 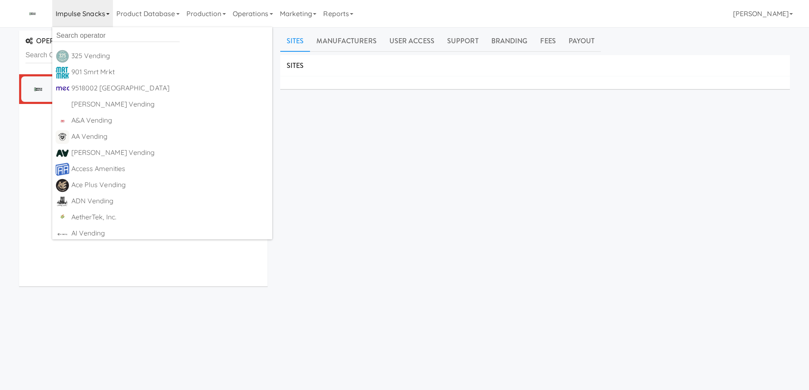 What do you see at coordinates (62, 73) in the screenshot?
I see `img: ir0uzeqxfph1lfkm2qud.jpg` at bounding box center [62, 73].